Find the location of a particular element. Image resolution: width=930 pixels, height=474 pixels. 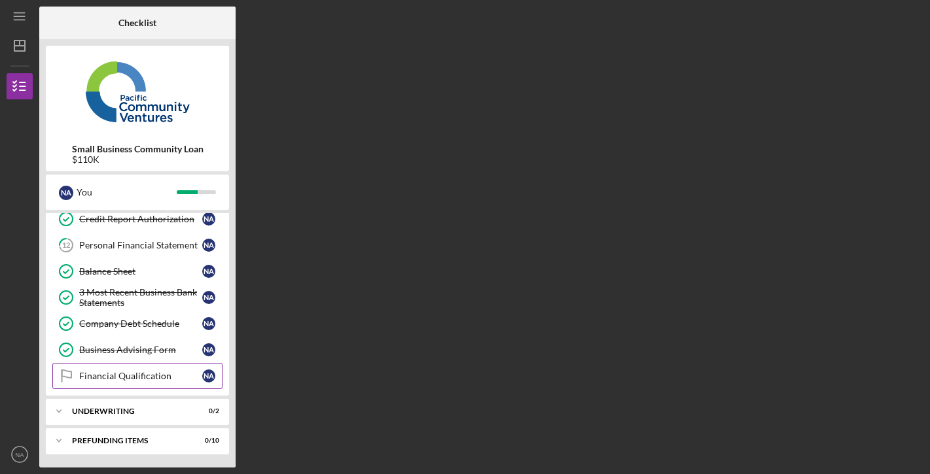

a: Balance SheetNA is located at coordinates (137, 272).